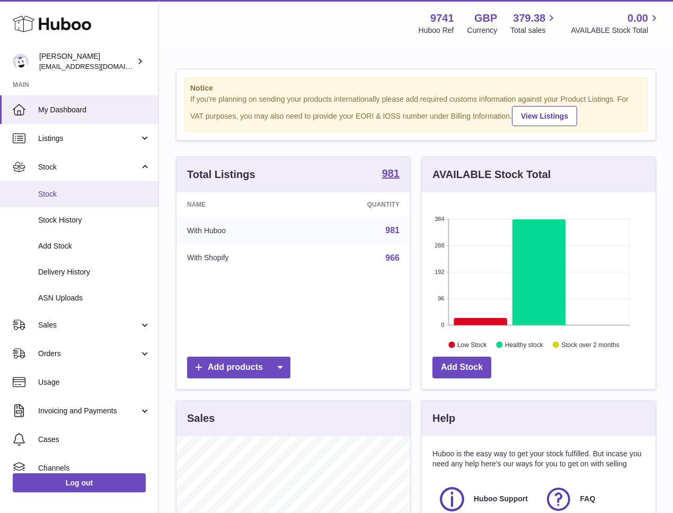  Describe the element at coordinates (240, 231) in the screenshot. I see `td: With Huboo` at that location.